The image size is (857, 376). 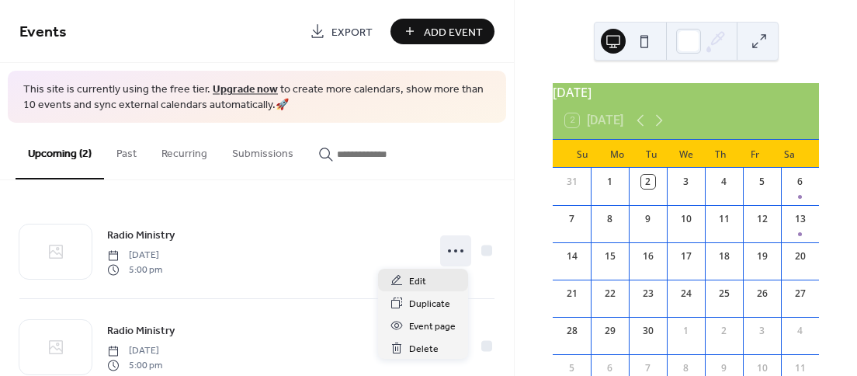 I want to click on div: 13, so click(x=800, y=219).